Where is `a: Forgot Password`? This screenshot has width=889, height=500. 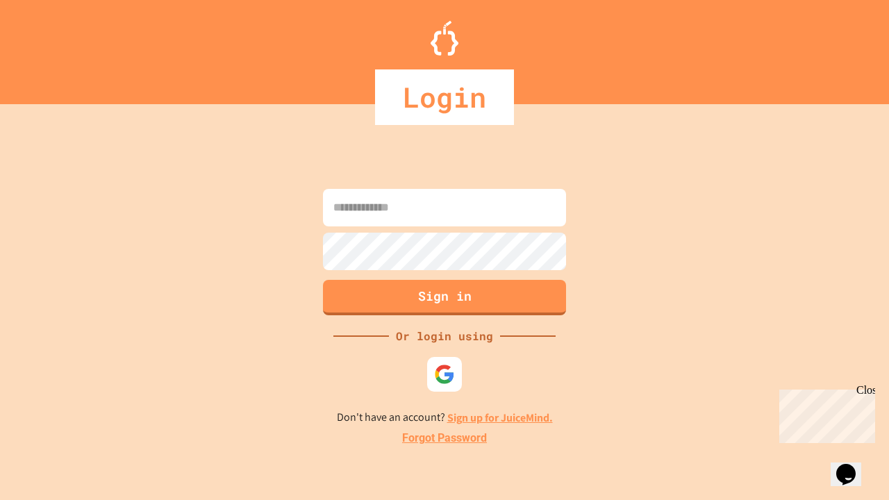 a: Forgot Password is located at coordinates (445, 438).